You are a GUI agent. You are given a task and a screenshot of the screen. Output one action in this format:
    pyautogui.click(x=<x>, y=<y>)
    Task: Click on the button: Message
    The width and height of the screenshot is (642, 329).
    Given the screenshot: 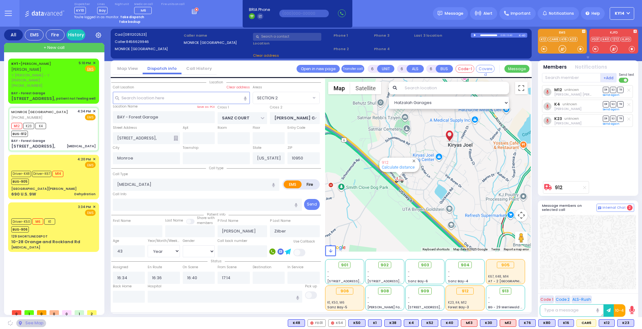 What is the action you would take?
    pyautogui.click(x=517, y=69)
    